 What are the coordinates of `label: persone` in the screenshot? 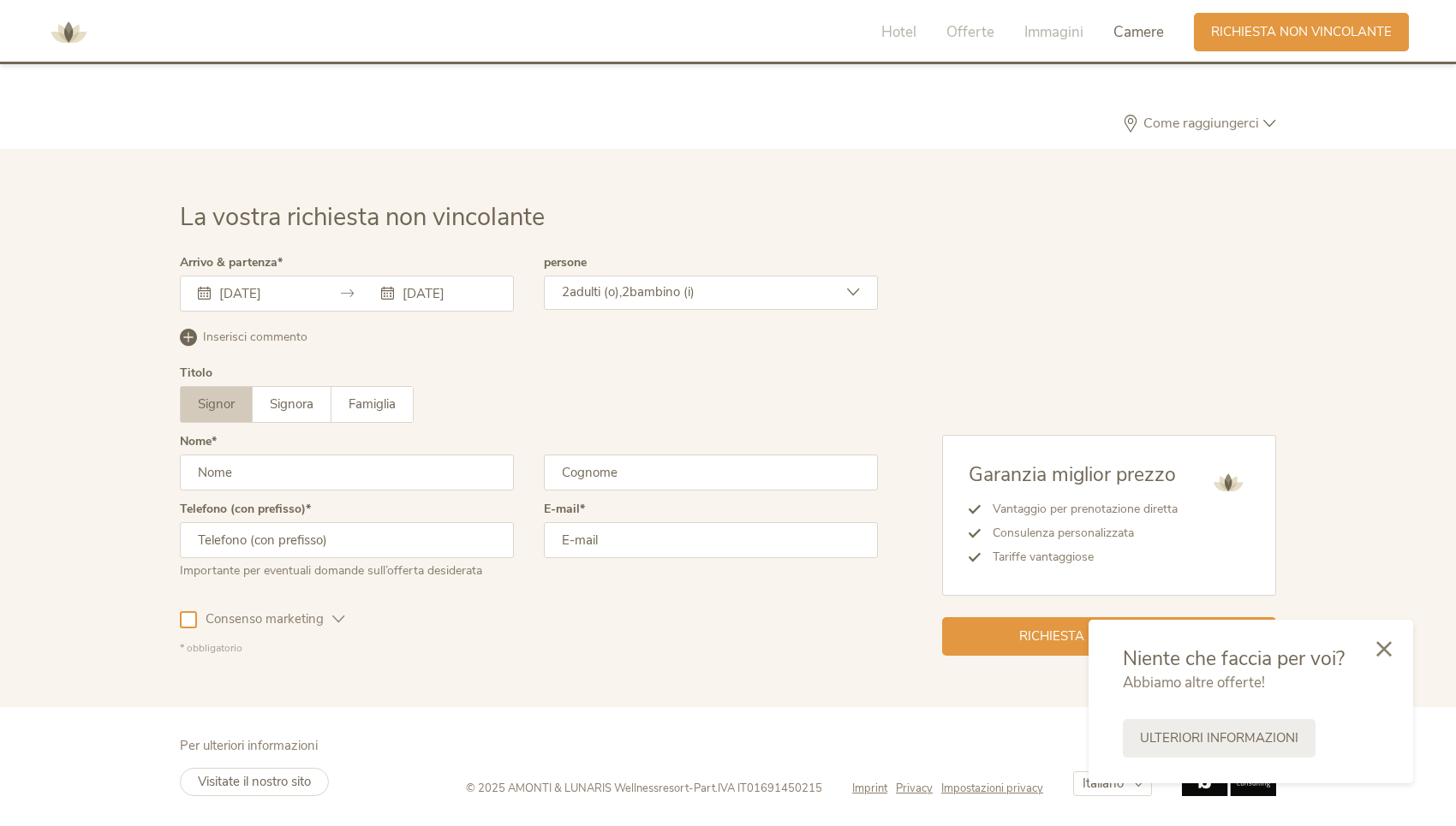 It's located at (566, 263).